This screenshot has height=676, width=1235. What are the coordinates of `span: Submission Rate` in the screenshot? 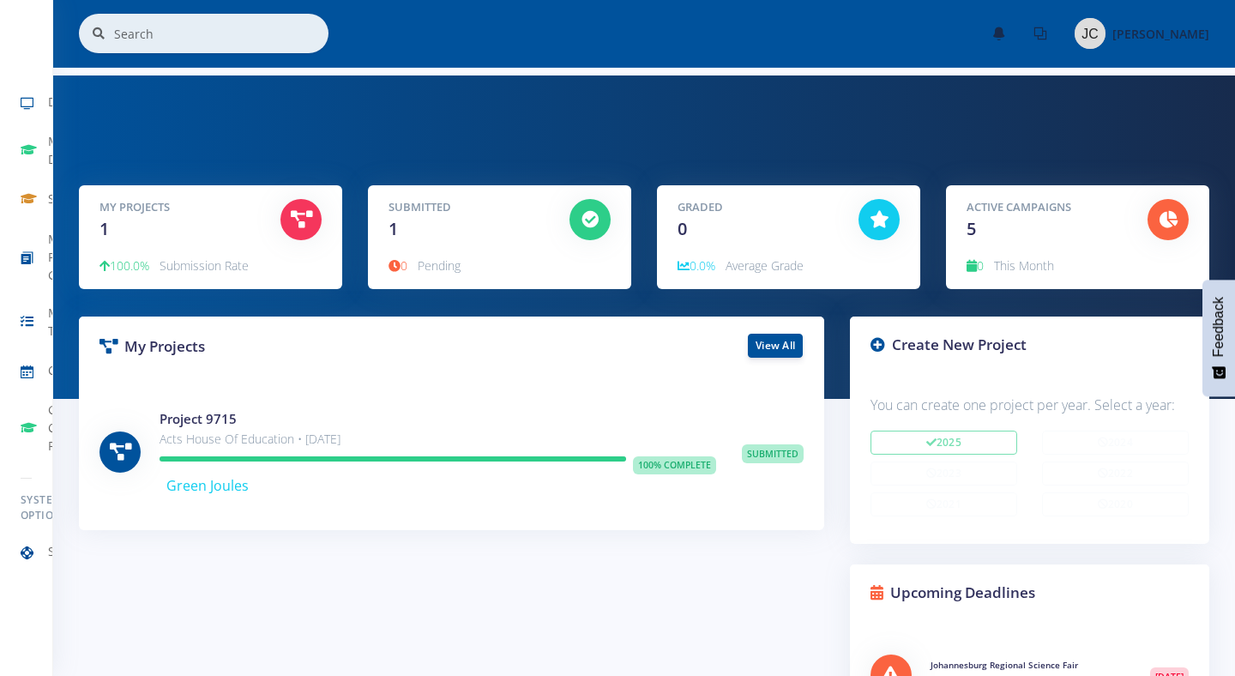 It's located at (204, 265).